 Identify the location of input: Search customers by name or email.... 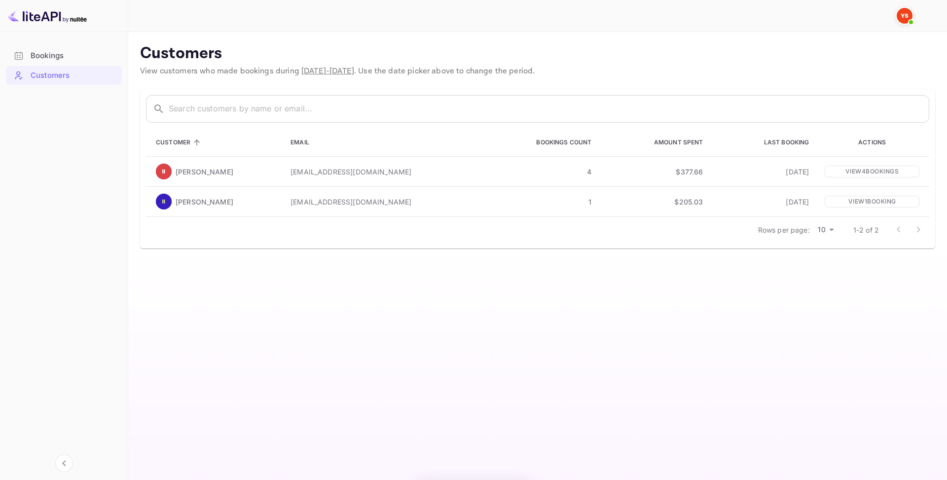
(549, 109).